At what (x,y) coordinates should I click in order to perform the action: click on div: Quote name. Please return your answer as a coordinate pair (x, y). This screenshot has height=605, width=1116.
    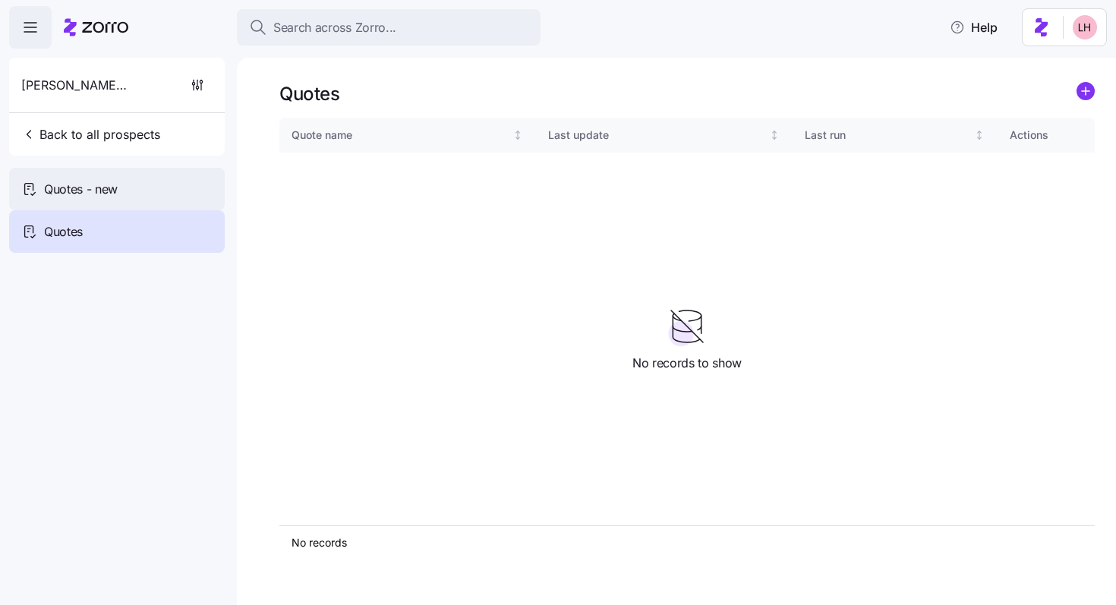
    Looking at the image, I should click on (400, 135).